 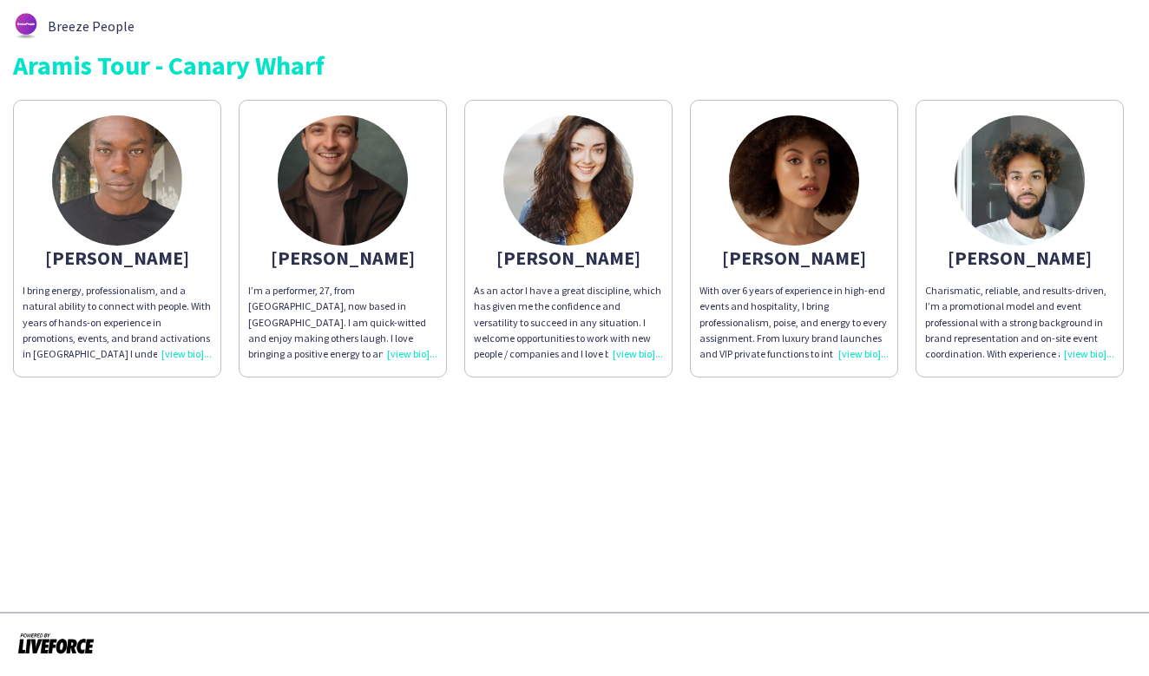 I want to click on img: Powered by Liveforce, so click(x=56, y=643).